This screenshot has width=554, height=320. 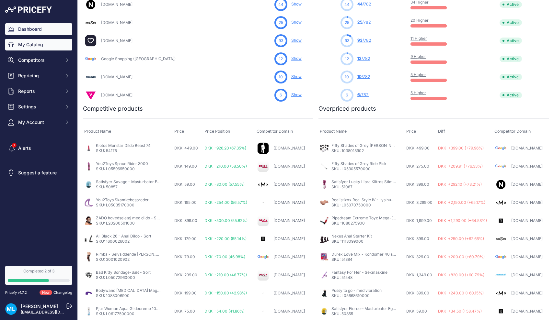 What do you see at coordinates (356, 296) in the screenshot?
I see `p: SKU: L05668610000` at bounding box center [356, 296].